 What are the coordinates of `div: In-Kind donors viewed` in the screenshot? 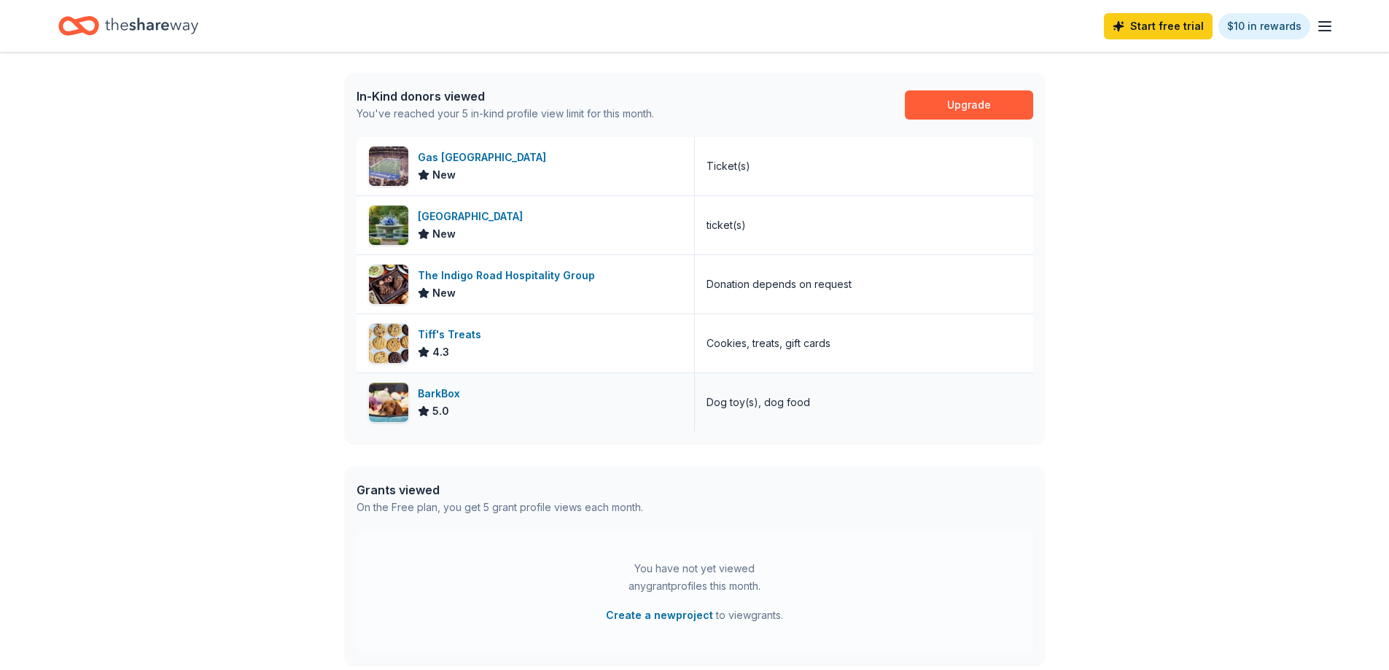 It's located at (505, 96).